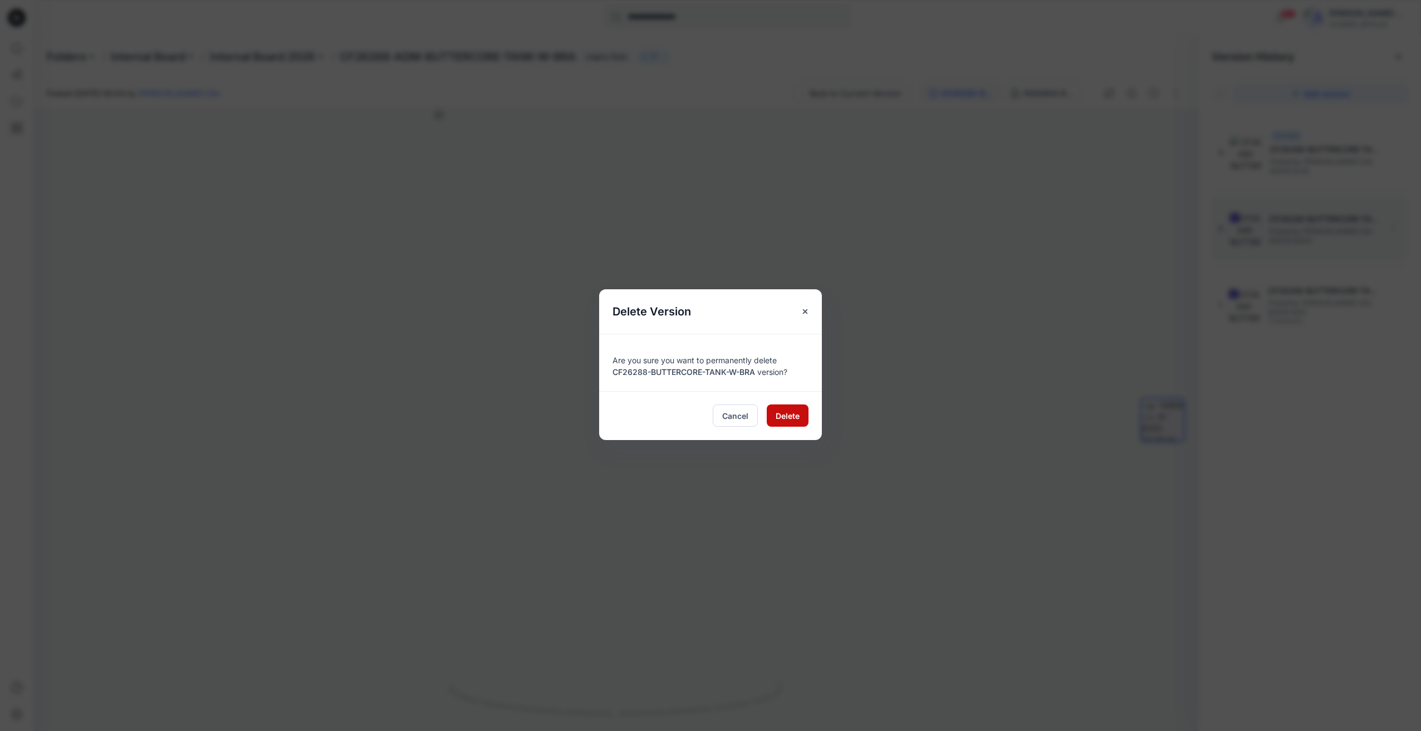 This screenshot has width=1421, height=731. I want to click on span: CF26288-BUTTERCORE-TANK-W-BRA, so click(684, 372).